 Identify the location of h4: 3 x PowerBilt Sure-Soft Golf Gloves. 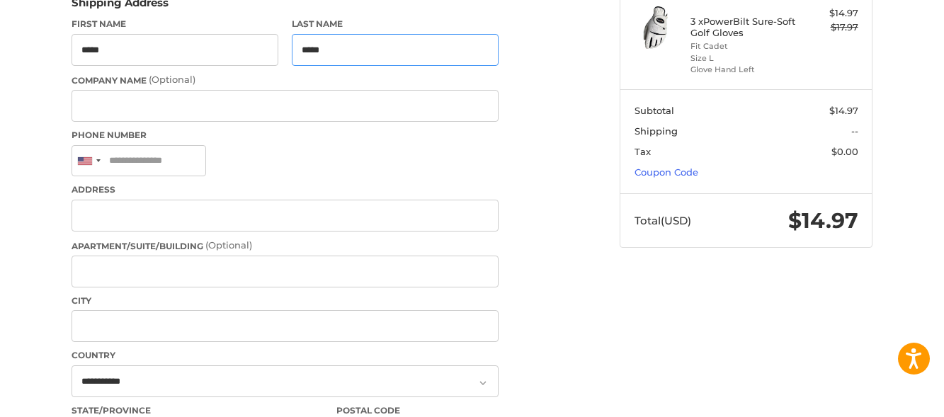
(744, 27).